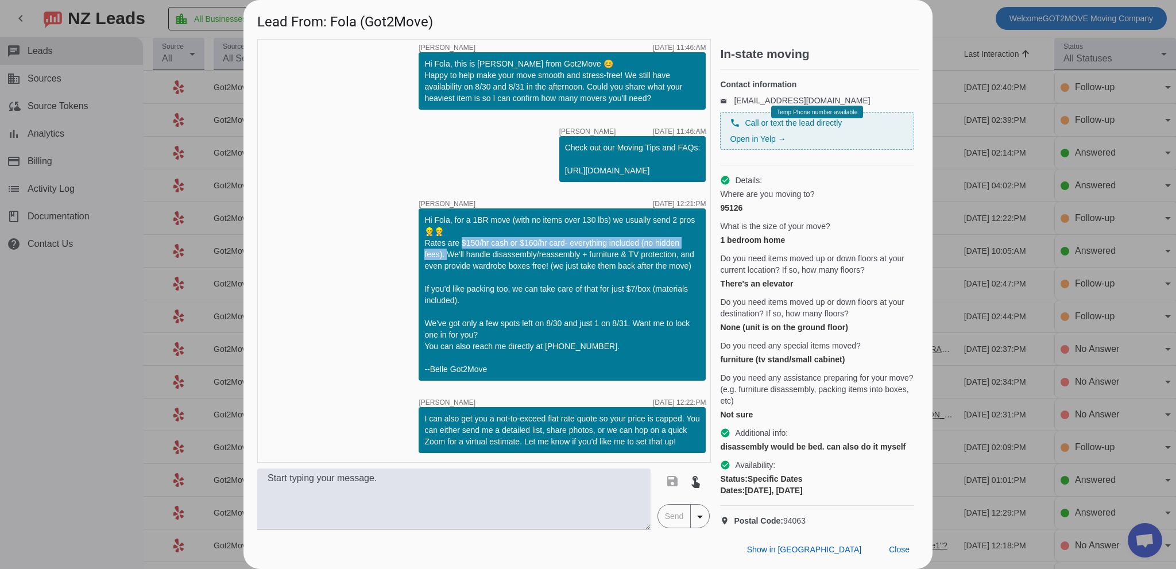 This screenshot has height=569, width=1176. I want to click on span: Do you need items moved up or down floors at your current location? If so, how many floors?, so click(817, 264).